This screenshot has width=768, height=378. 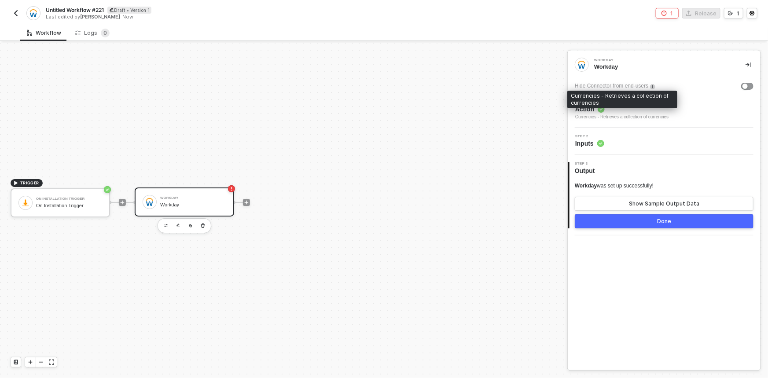 What do you see at coordinates (16, 13) in the screenshot?
I see `img: back` at bounding box center [16, 13].